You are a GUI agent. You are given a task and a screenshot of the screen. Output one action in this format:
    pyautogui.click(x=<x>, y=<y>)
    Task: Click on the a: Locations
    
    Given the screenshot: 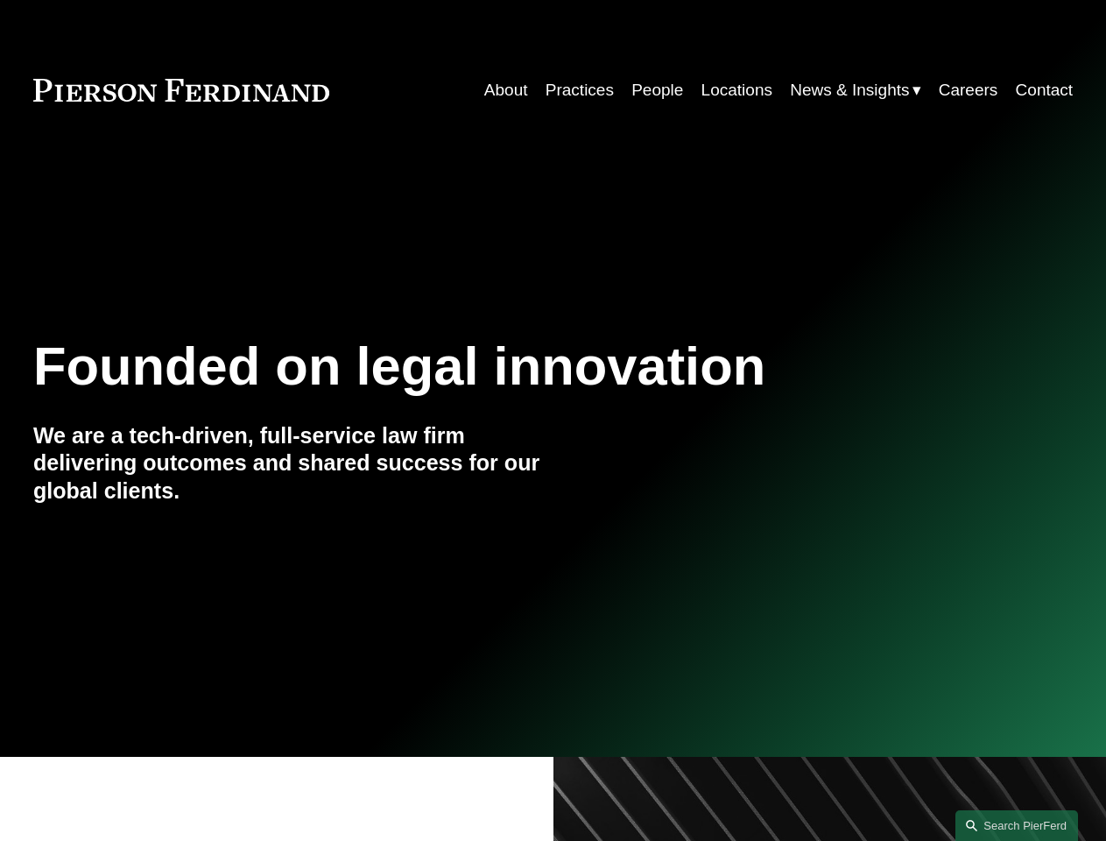 What is the action you would take?
    pyautogui.click(x=737, y=90)
    